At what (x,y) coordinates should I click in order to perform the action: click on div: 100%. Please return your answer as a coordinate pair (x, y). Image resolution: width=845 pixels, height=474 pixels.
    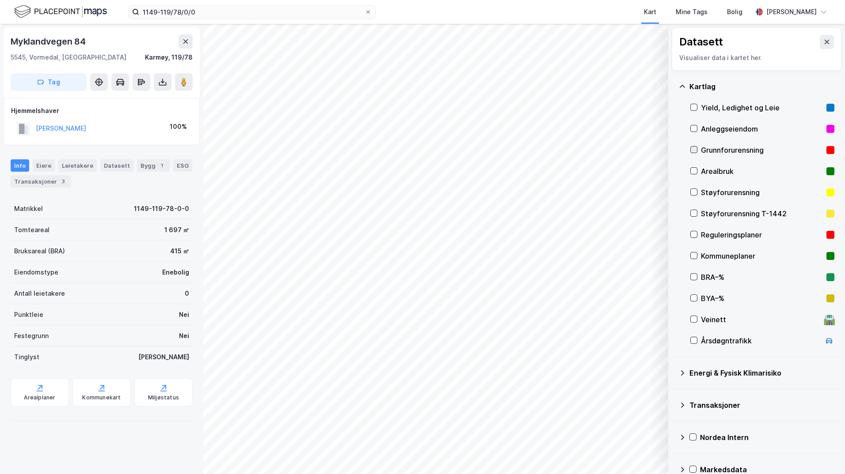
    Looking at the image, I should click on (178, 127).